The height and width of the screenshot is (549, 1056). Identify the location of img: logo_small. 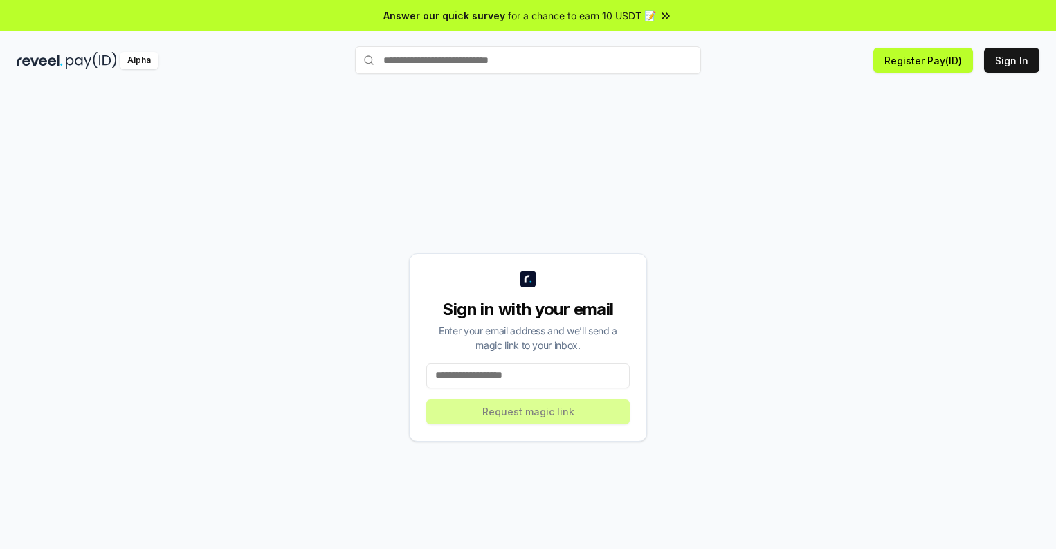
(528, 279).